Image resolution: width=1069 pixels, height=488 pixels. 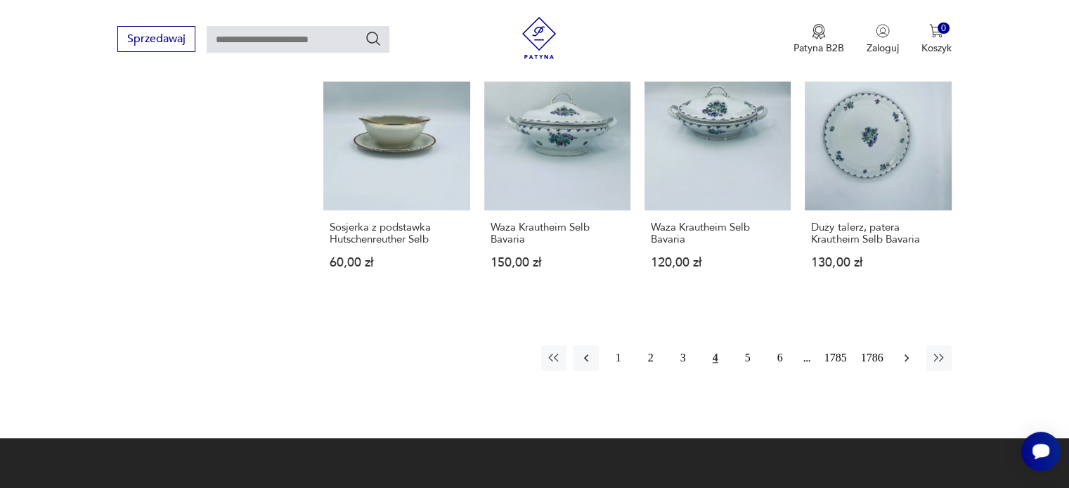 I want to click on p: Zaloguj, so click(x=883, y=48).